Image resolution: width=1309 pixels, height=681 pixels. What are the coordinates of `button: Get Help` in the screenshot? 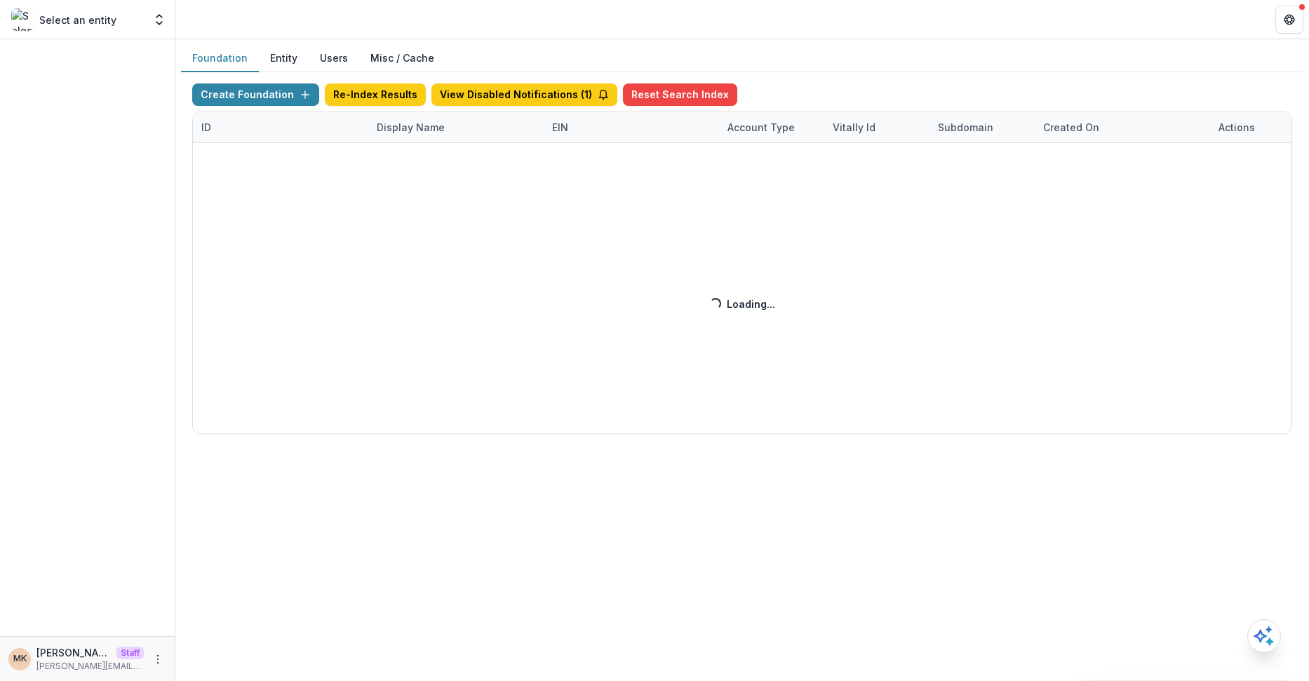 It's located at (1289, 20).